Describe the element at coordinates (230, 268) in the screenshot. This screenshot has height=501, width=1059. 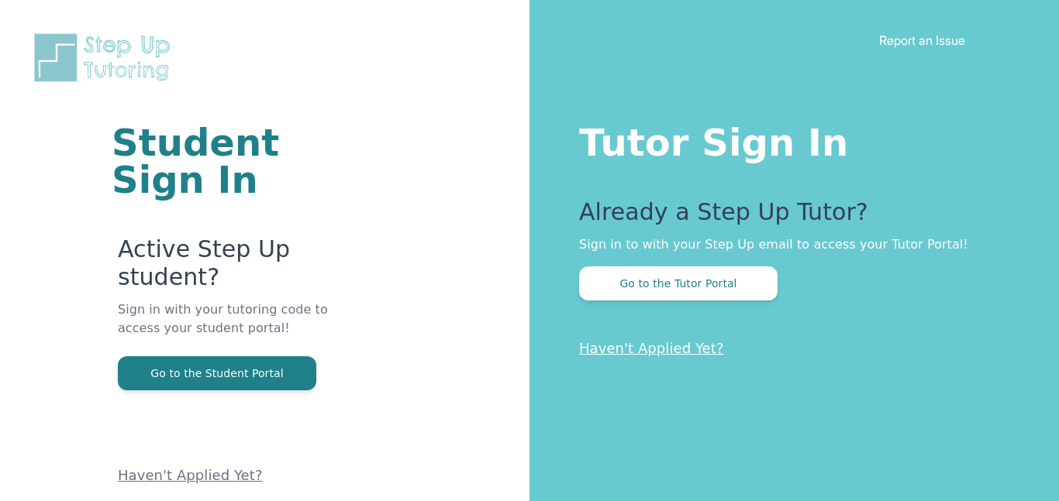
I see `p: Active Step Up student?` at that location.